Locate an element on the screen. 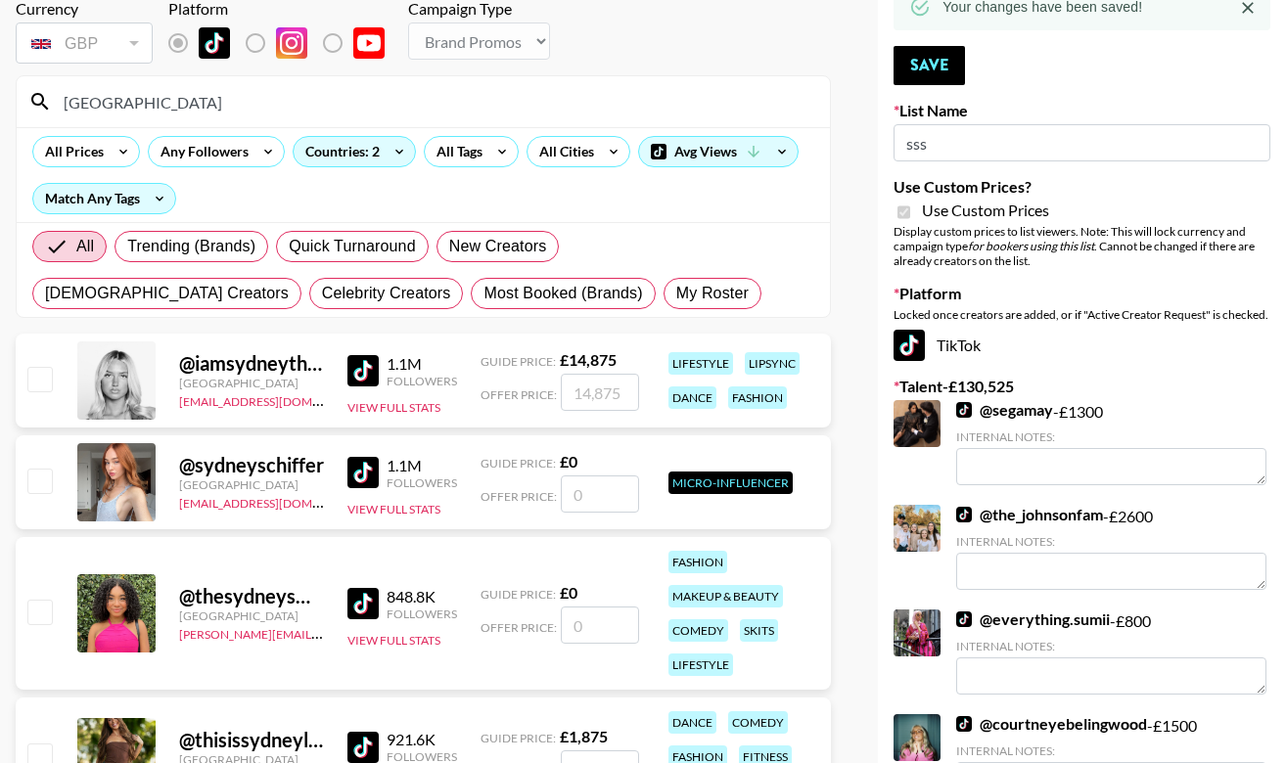  div: All Prices is located at coordinates (70, 152).